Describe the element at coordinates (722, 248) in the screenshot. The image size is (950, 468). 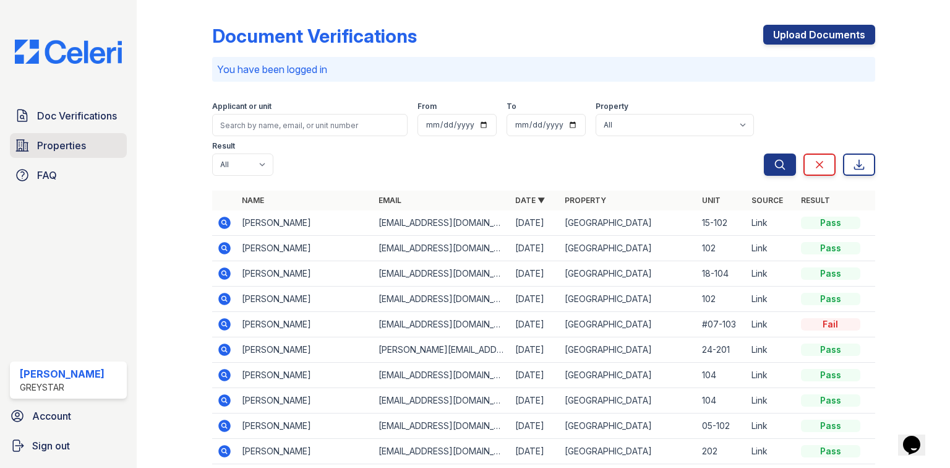
I see `td: 102` at that location.